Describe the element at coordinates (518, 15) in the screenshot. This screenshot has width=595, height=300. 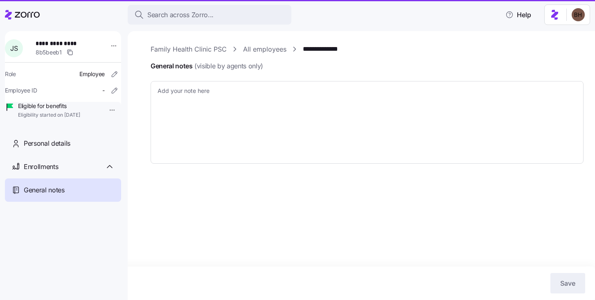
I see `button: Help` at that location.